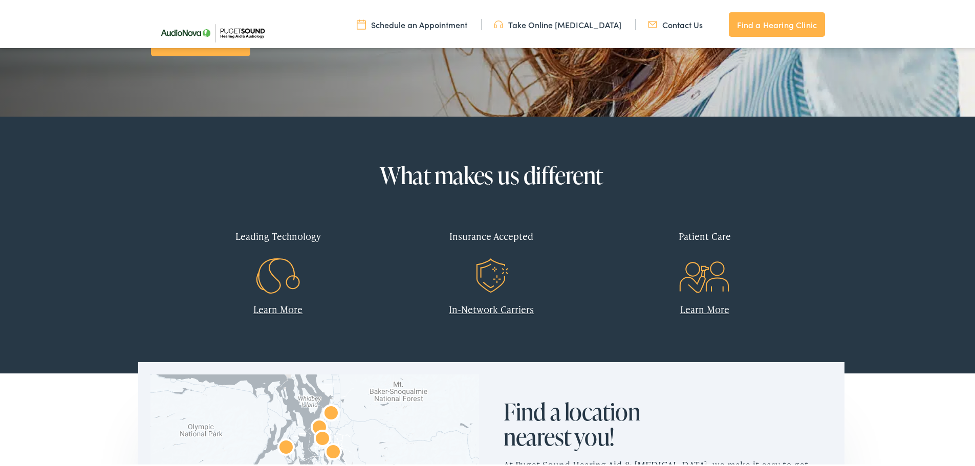  What do you see at coordinates (412, 23) in the screenshot?
I see `a: Schedule an Appointment` at bounding box center [412, 23].